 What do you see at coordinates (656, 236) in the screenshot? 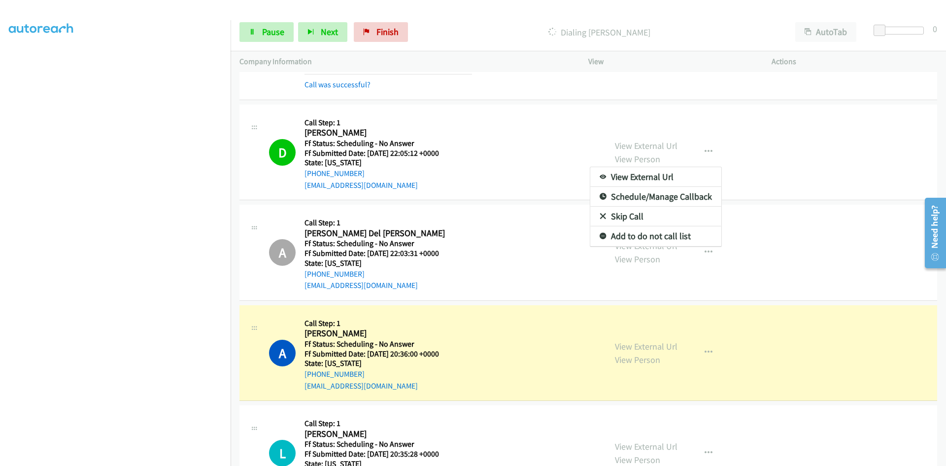
I see `a: Add to do not call list` at bounding box center [656, 236].